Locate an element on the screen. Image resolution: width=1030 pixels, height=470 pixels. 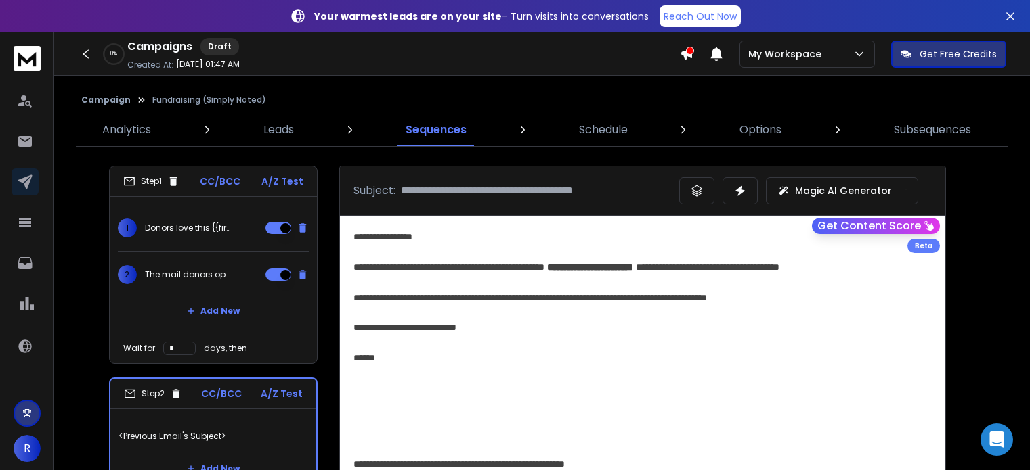
p: Get Free Credits is located at coordinates (958, 54).